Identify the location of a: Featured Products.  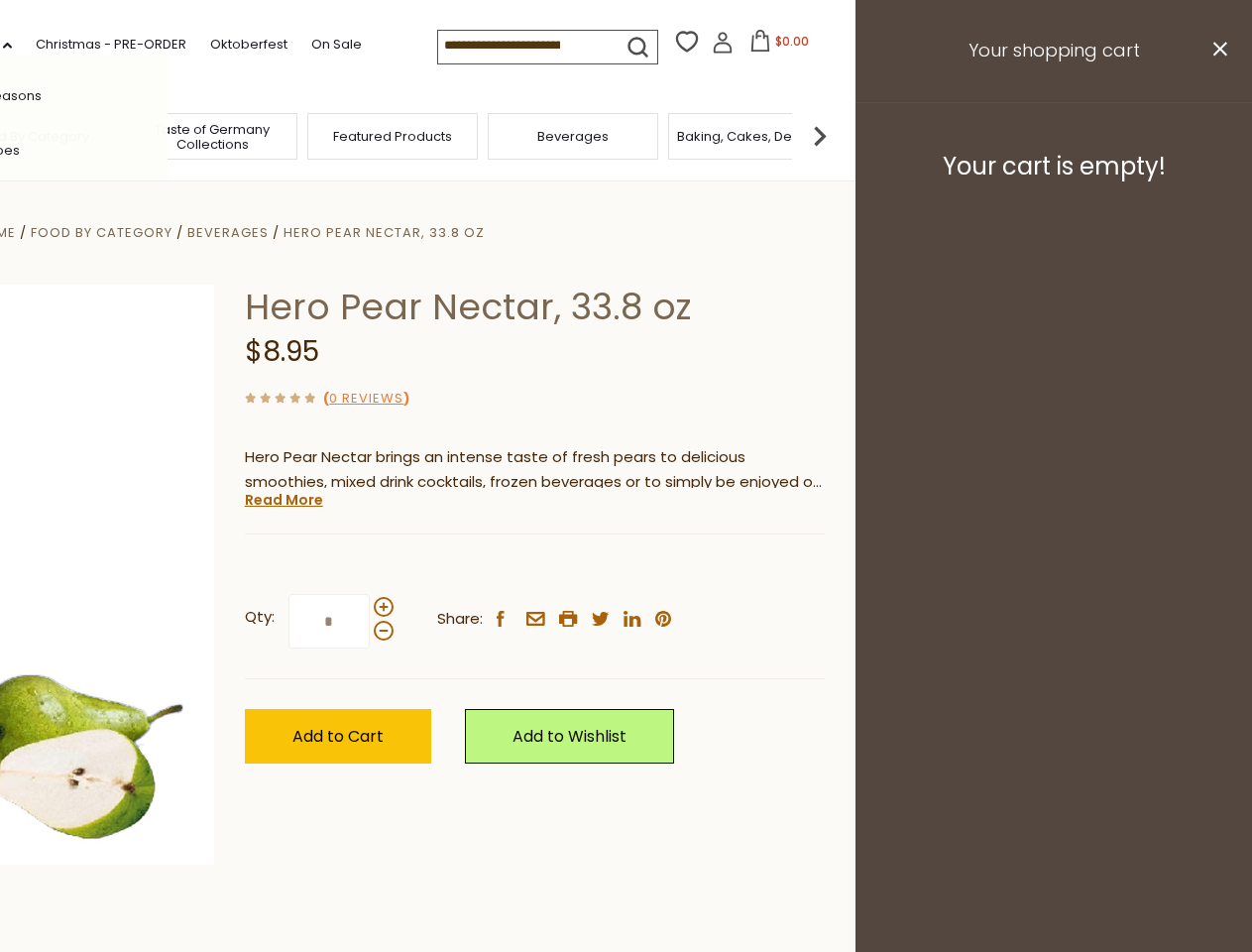
(393, 136).